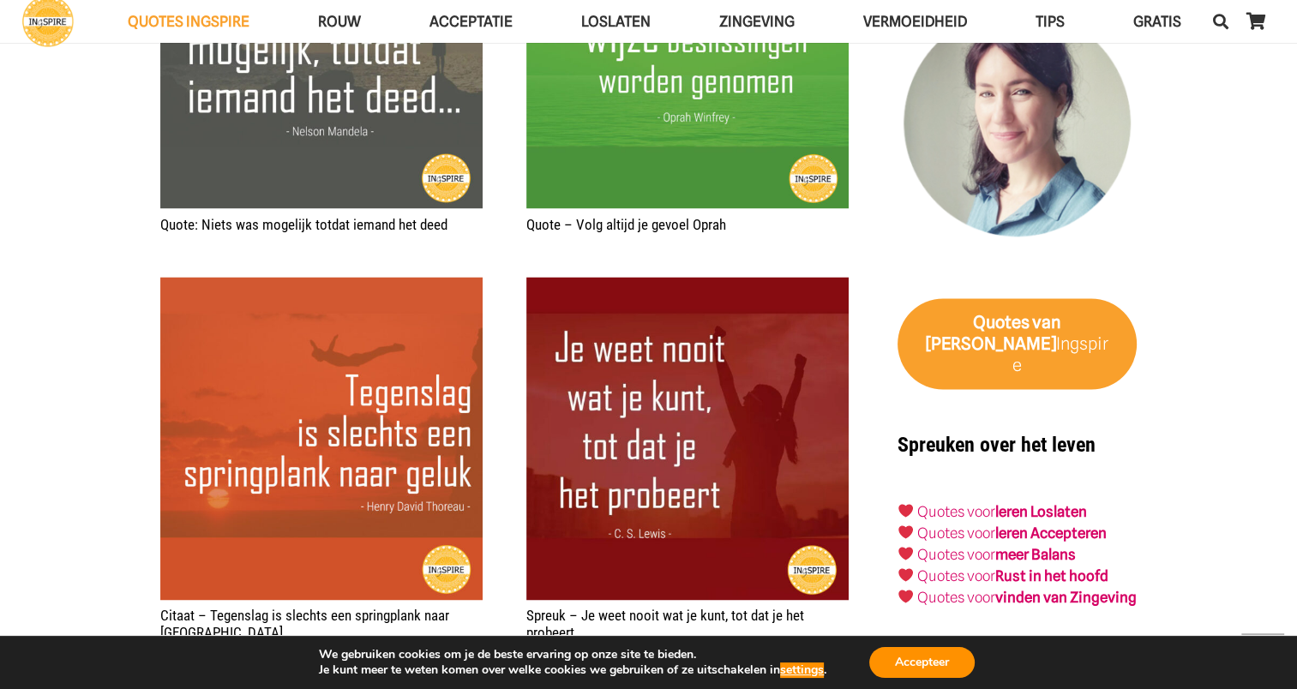 The width and height of the screenshot is (1297, 689). Describe the element at coordinates (615, 21) in the screenshot. I see `span: Loslaten` at that location.